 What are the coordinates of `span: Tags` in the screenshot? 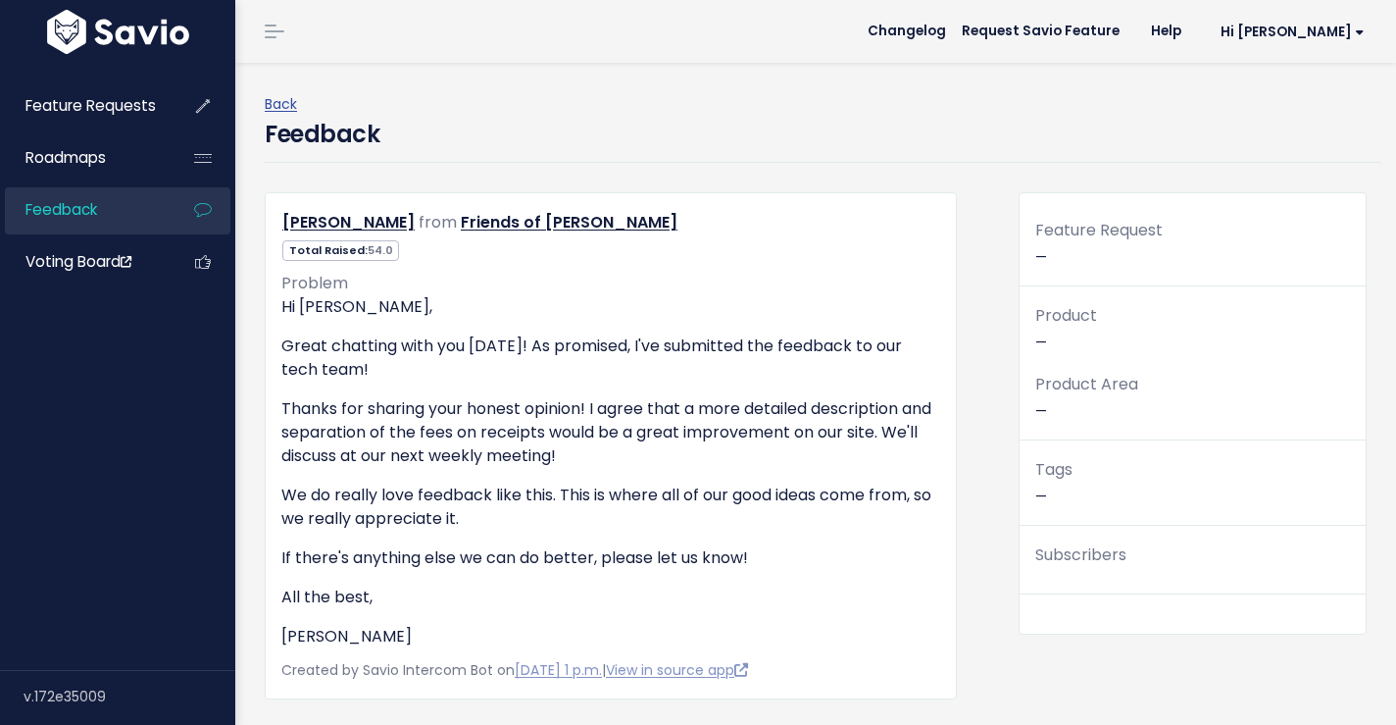 It's located at (1054, 469).